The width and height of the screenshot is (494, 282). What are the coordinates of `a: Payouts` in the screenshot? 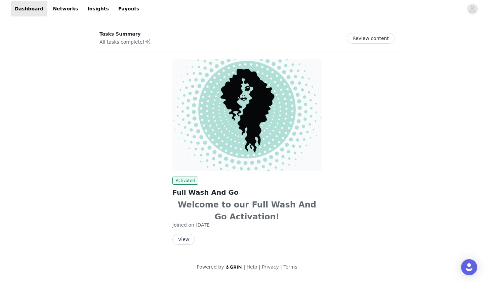 It's located at (129, 9).